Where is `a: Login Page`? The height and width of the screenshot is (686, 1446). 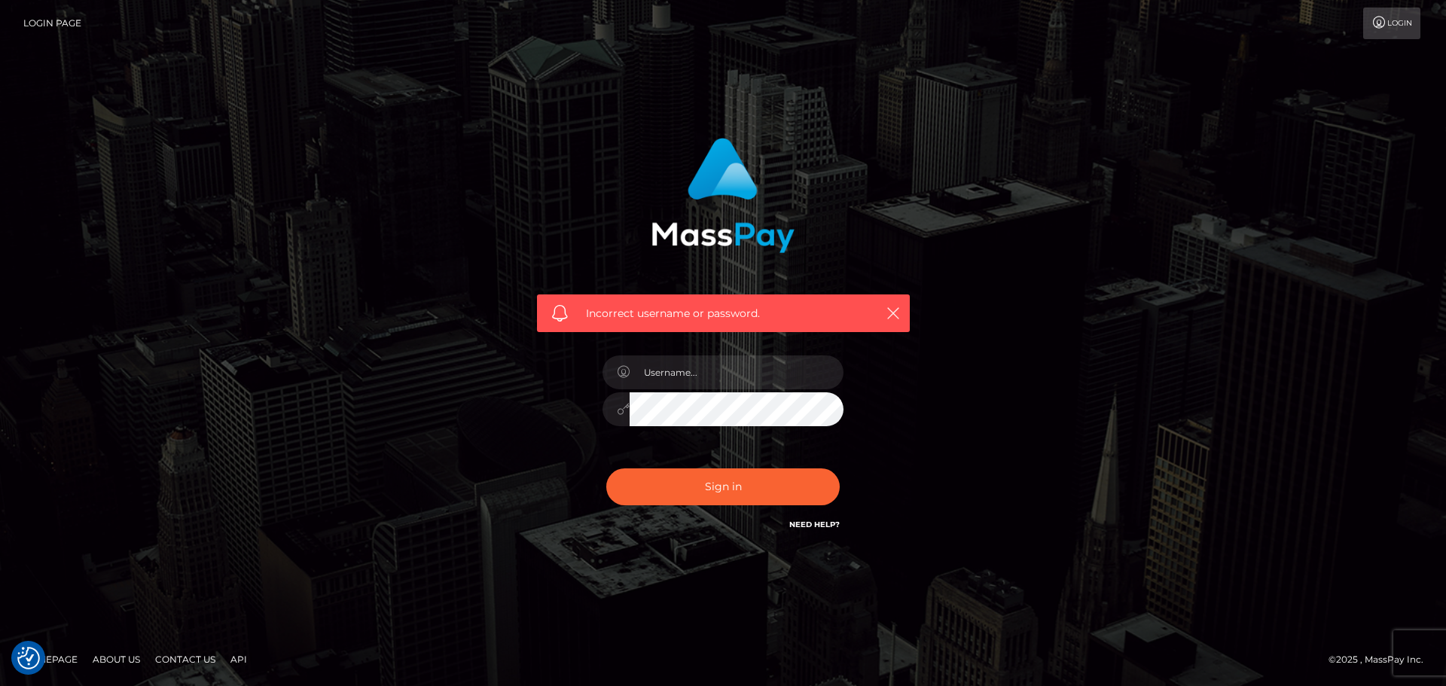
a: Login Page is located at coordinates (52, 23).